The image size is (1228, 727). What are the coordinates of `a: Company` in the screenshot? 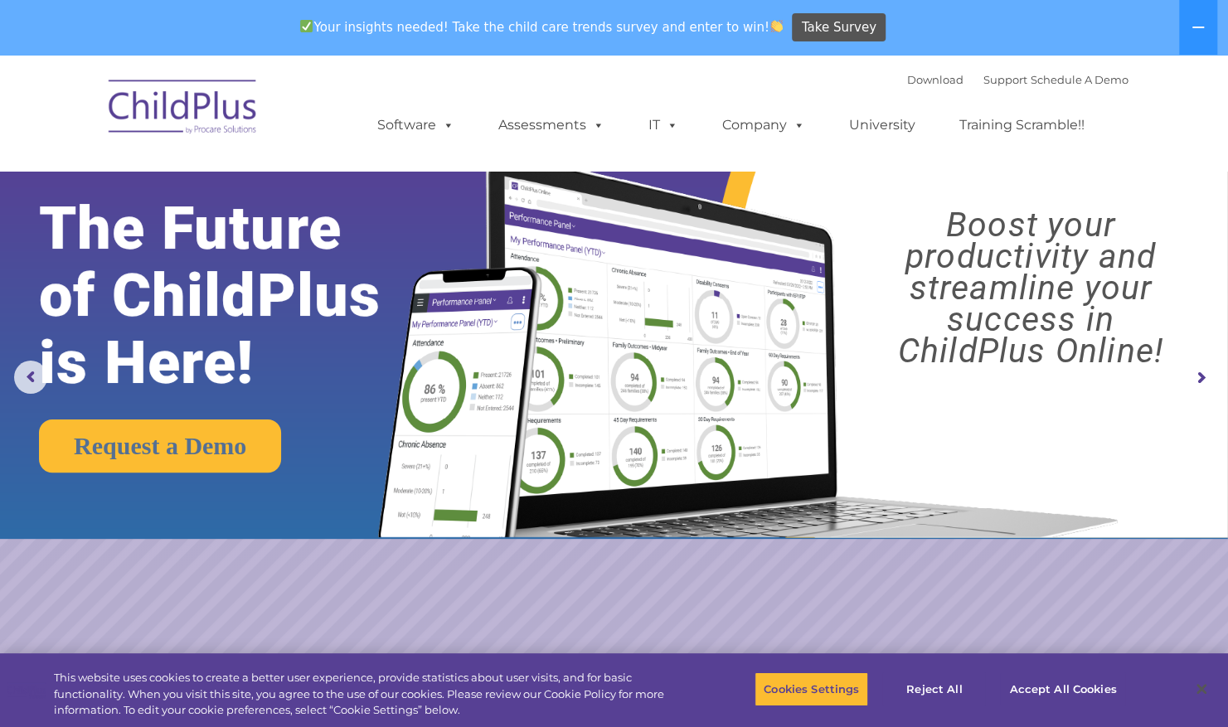 It's located at (764, 125).